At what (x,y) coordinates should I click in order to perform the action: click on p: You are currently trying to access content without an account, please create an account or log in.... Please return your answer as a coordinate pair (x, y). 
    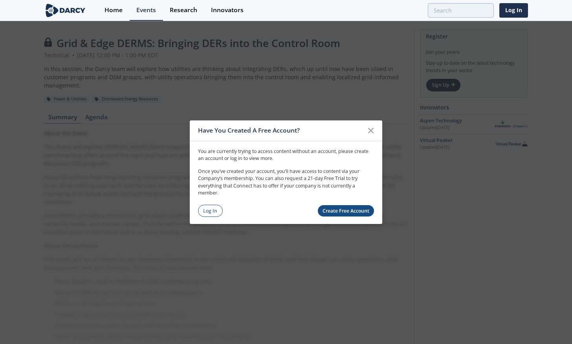
    Looking at the image, I should click on (286, 155).